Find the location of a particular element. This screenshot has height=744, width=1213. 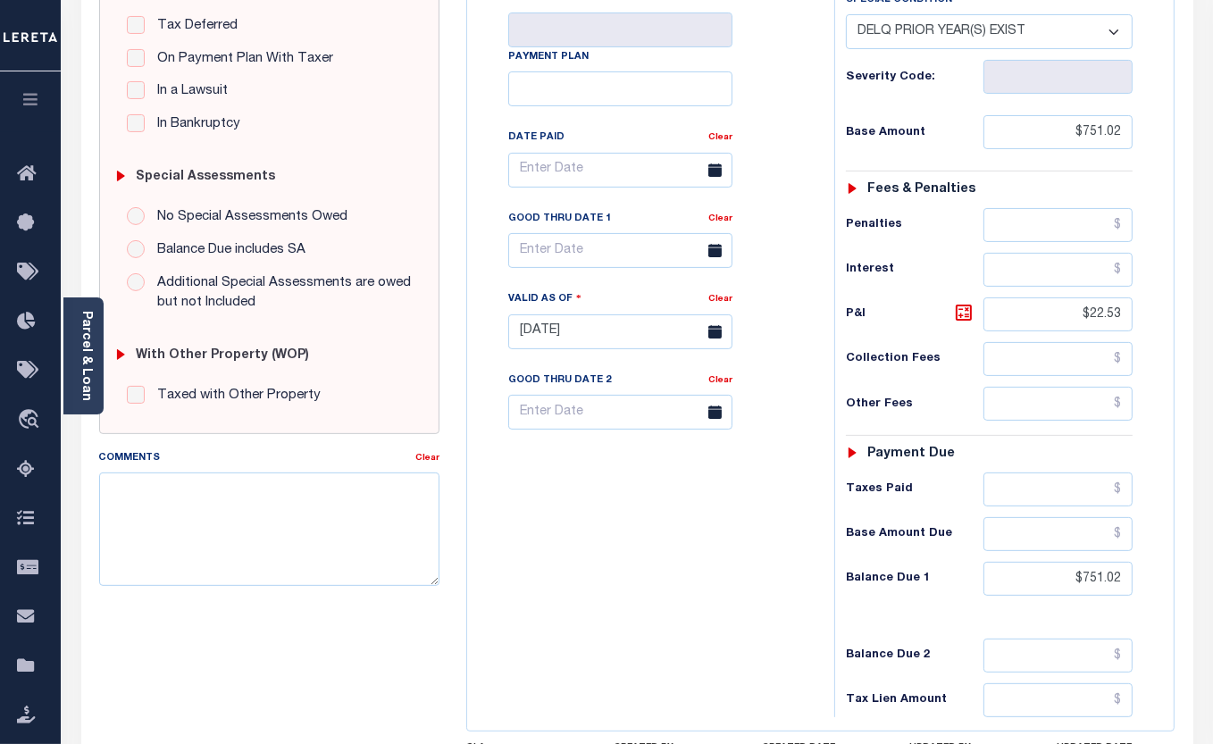

h6: Collection Fees is located at coordinates (915, 359).